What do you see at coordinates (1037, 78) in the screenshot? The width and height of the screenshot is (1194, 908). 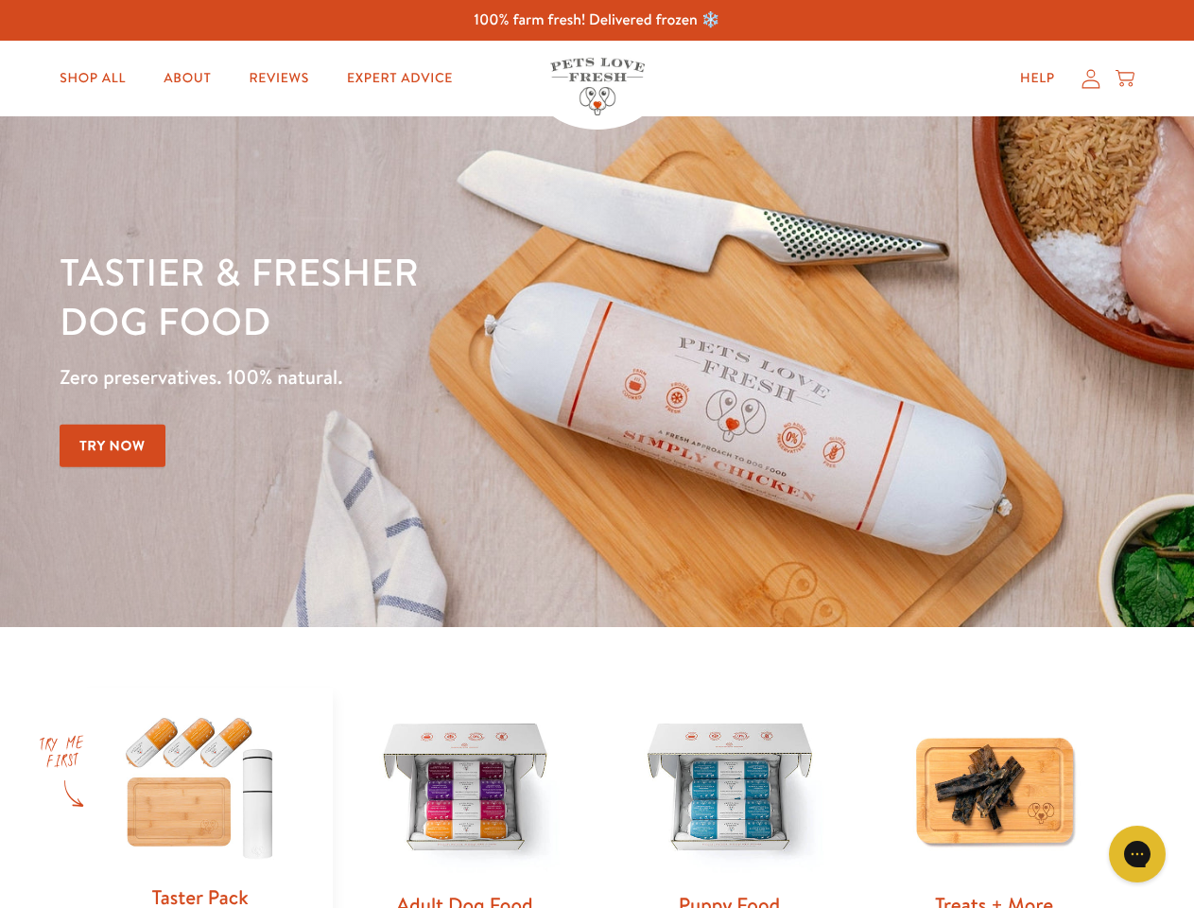 I see `a: Help` at bounding box center [1037, 78].